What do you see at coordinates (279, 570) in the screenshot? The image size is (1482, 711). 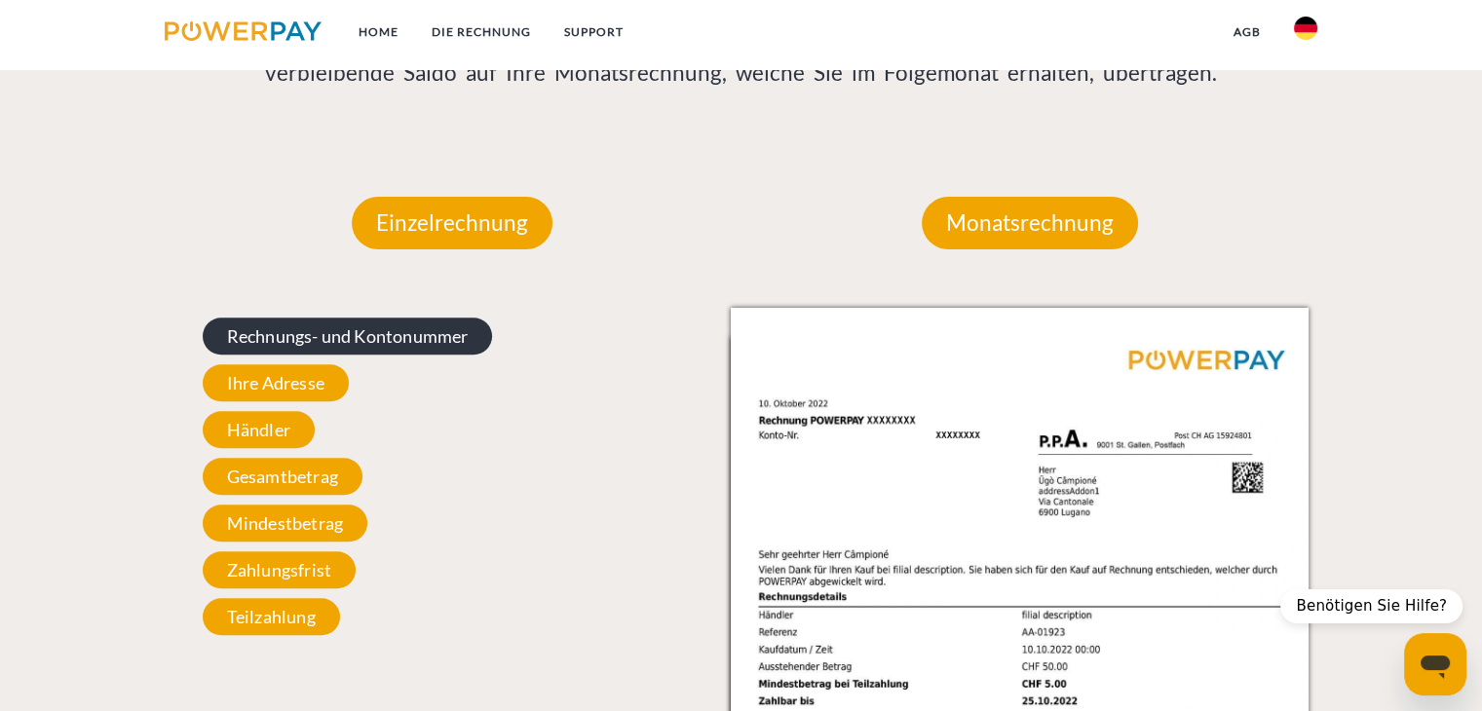 I see `span: Zahlungsfrist` at bounding box center [279, 570].